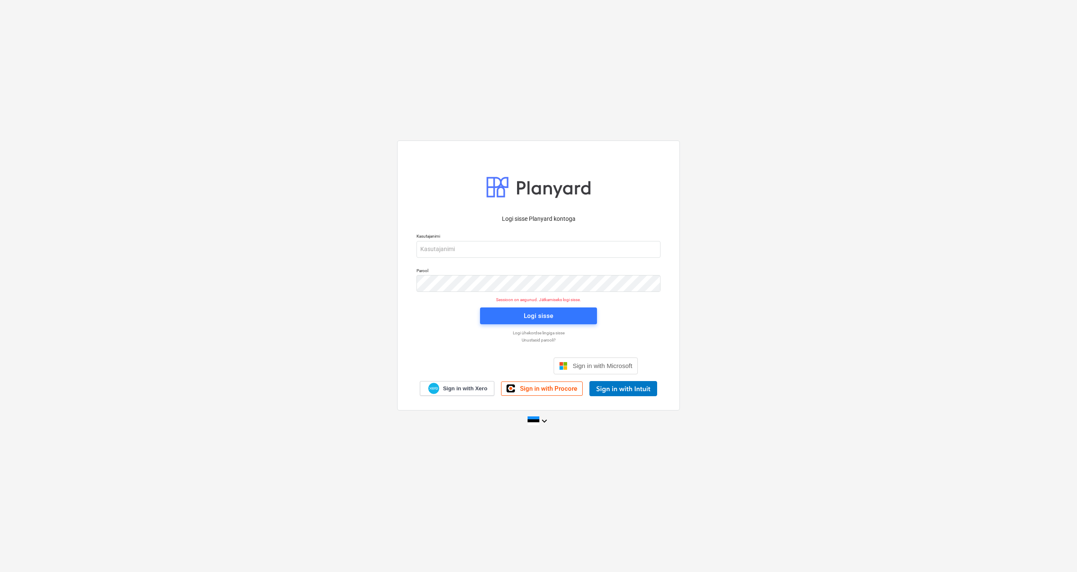 This screenshot has height=572, width=1077. What do you see at coordinates (465, 389) in the screenshot?
I see `span: Sign in with Xero` at bounding box center [465, 389].